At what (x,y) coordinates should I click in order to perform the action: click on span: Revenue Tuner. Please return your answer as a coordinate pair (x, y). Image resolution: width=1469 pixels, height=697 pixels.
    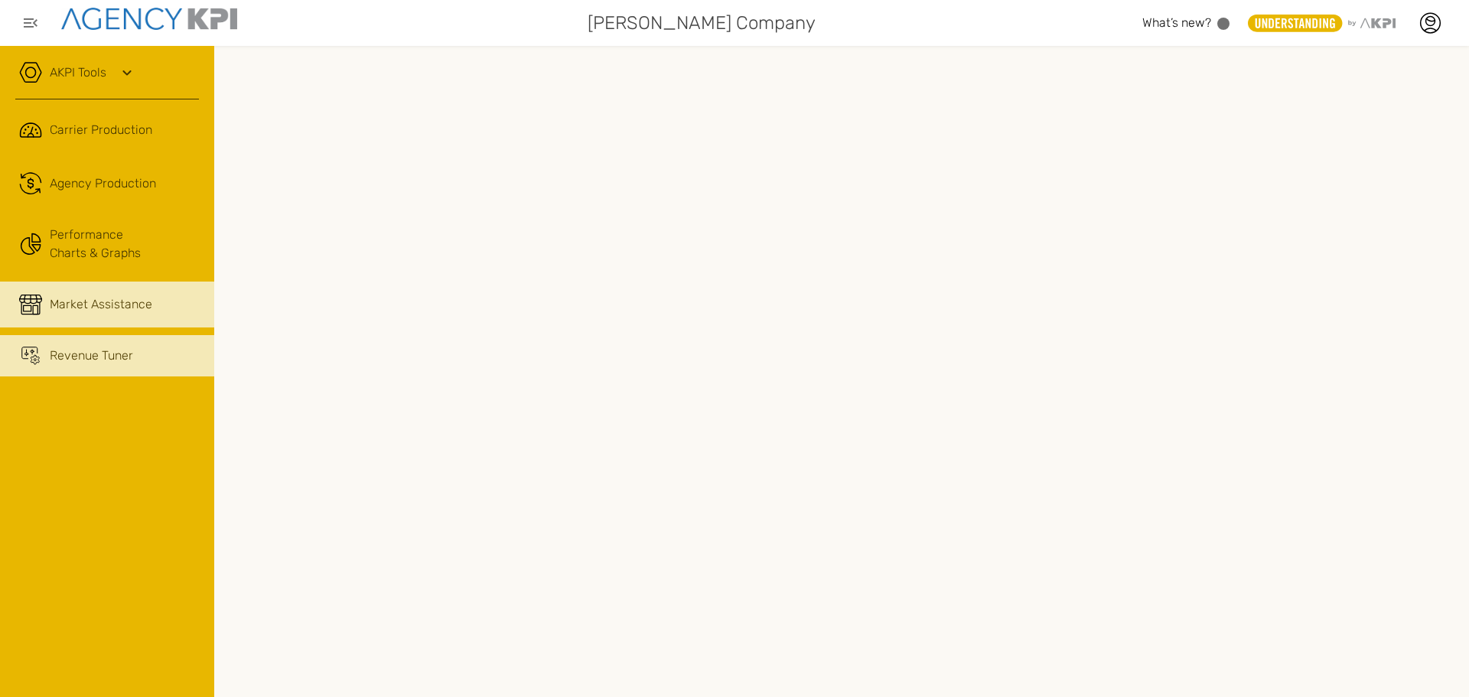
    Looking at the image, I should click on (91, 356).